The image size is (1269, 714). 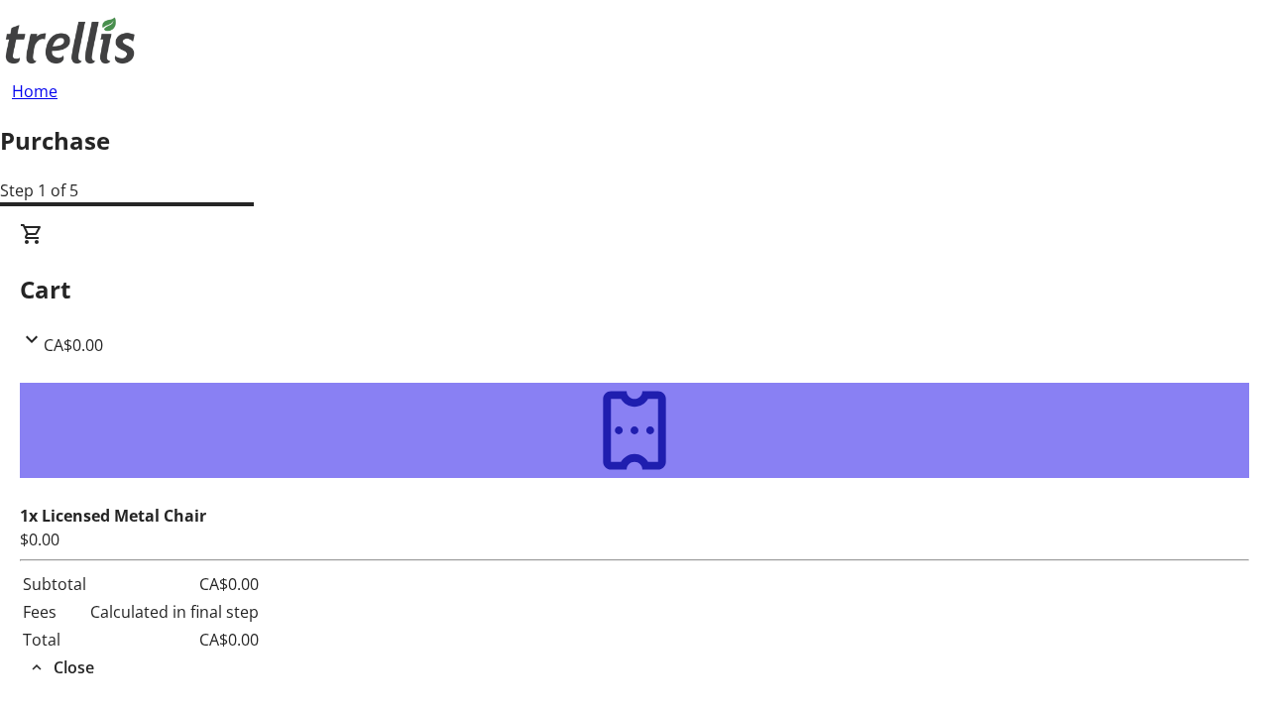 What do you see at coordinates (175, 612) in the screenshot?
I see `td: Calculated in final step` at bounding box center [175, 612].